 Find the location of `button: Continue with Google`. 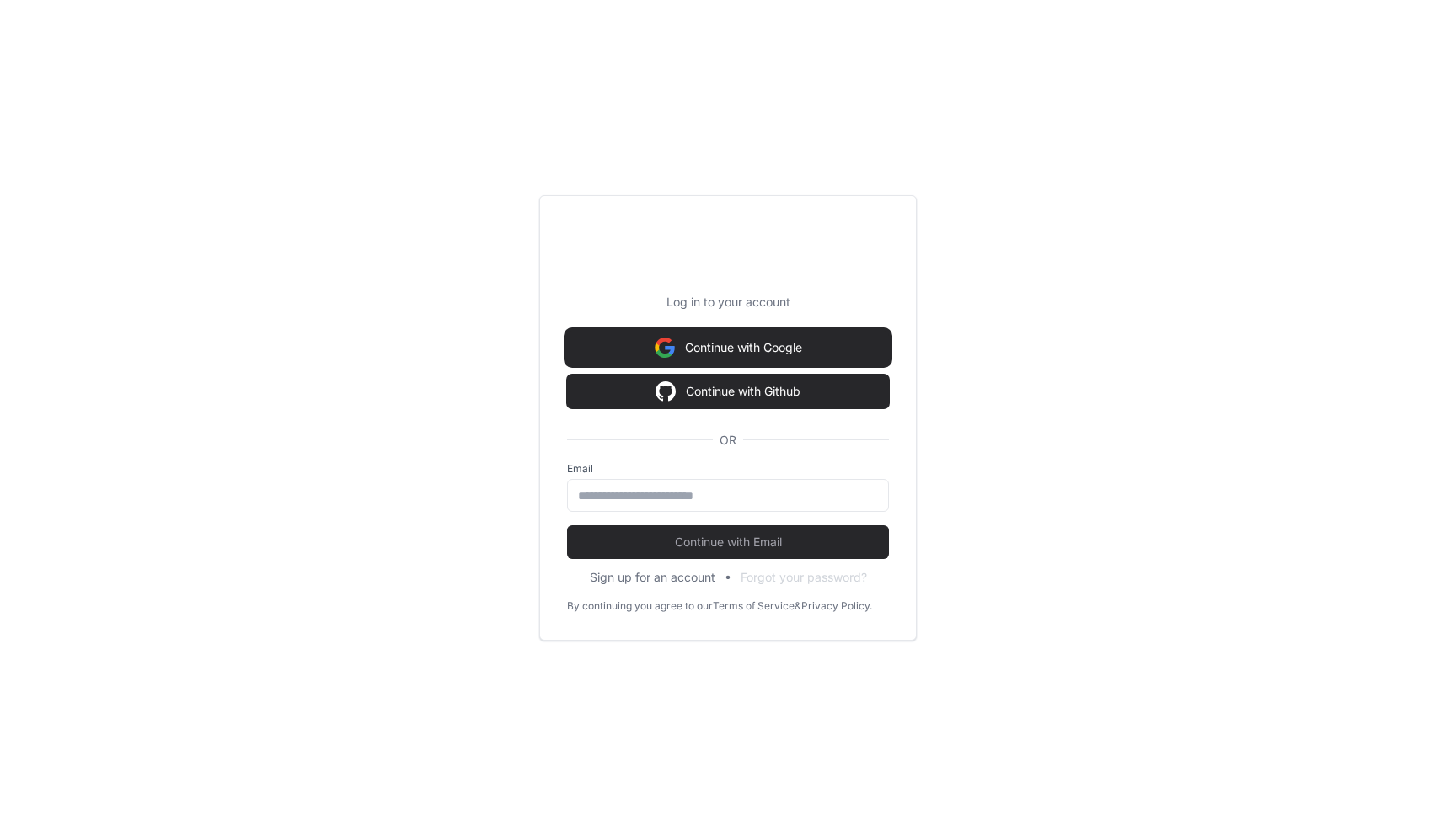

button: Continue with Google is located at coordinates (728, 348).